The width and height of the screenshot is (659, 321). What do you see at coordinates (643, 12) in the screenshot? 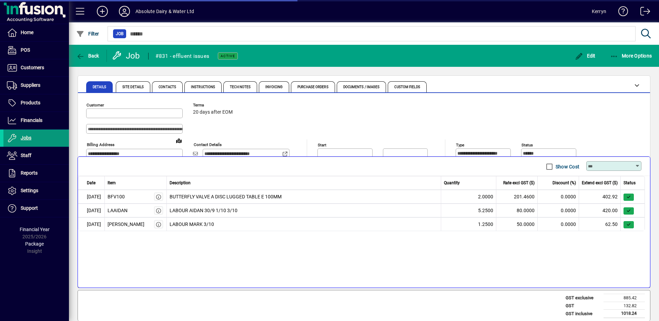
I see `a: Logout` at bounding box center [643, 12].